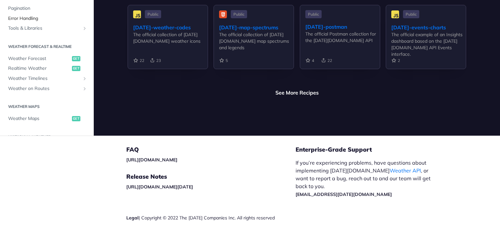 Image resolution: width=500 pixels, height=238 pixels. Describe the element at coordinates (44, 88) in the screenshot. I see `span: Weather on Routes` at that location.